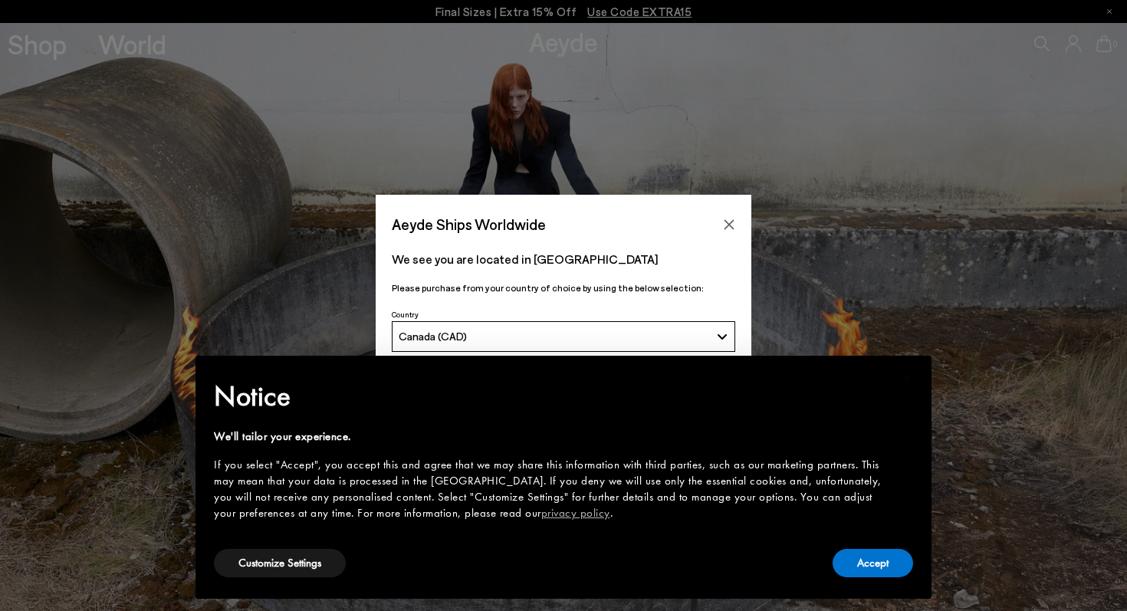 This screenshot has width=1127, height=611. What do you see at coordinates (907, 379) in the screenshot?
I see `button: Close this notice` at bounding box center [907, 379].